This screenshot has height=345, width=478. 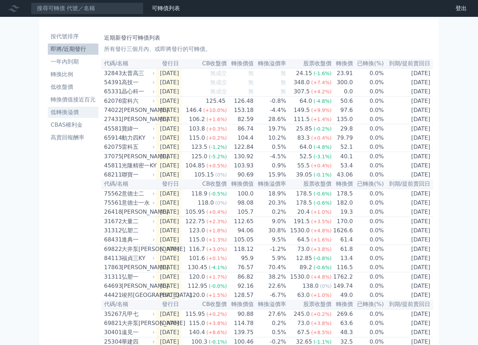 I want to click on td: 105.7, so click(x=241, y=212).